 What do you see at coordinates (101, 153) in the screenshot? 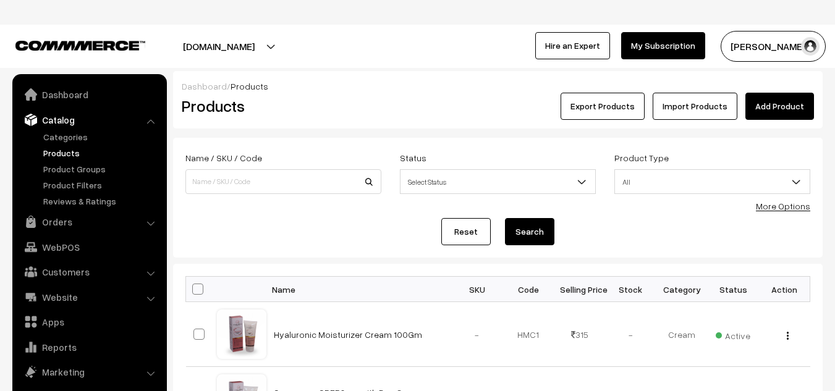
I see `a: Products` at bounding box center [101, 153].